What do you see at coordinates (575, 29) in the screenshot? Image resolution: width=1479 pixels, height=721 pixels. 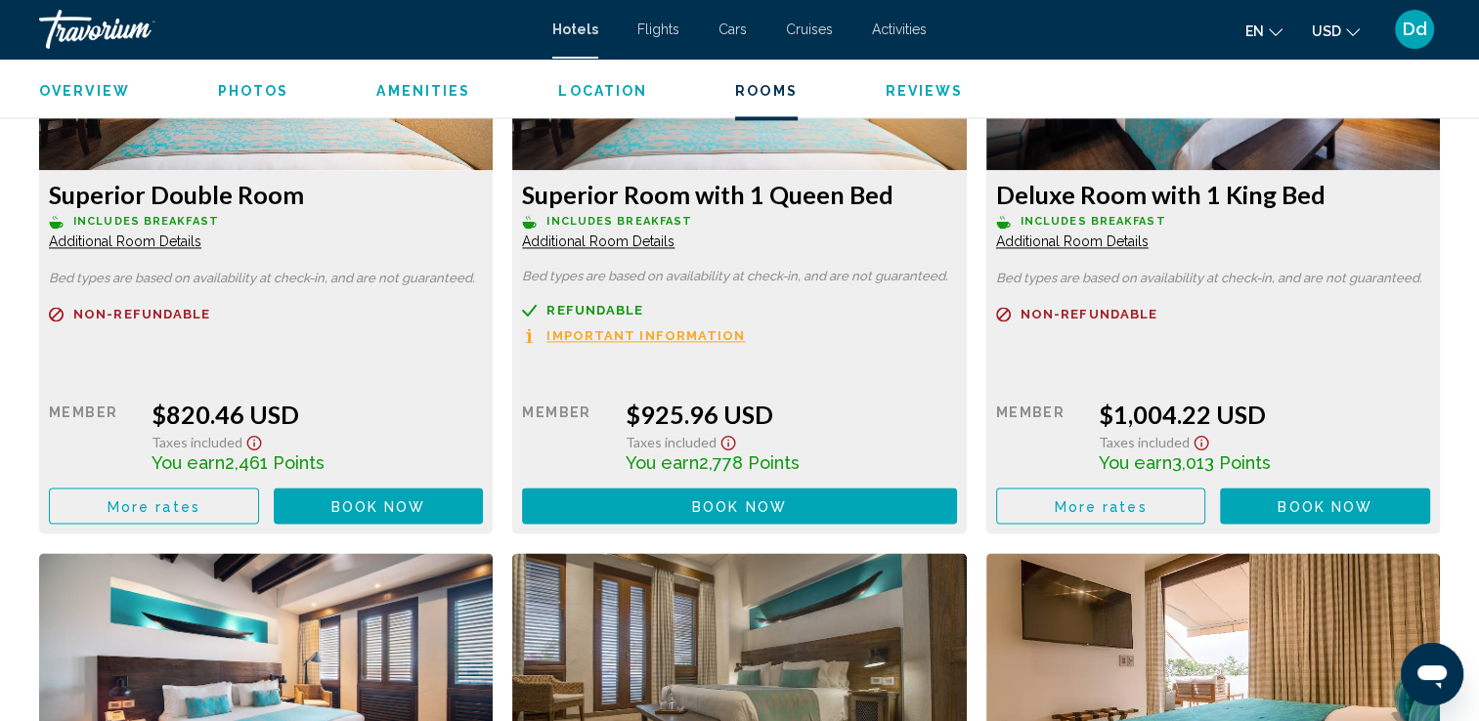 I see `span: Hotels` at bounding box center [575, 29].